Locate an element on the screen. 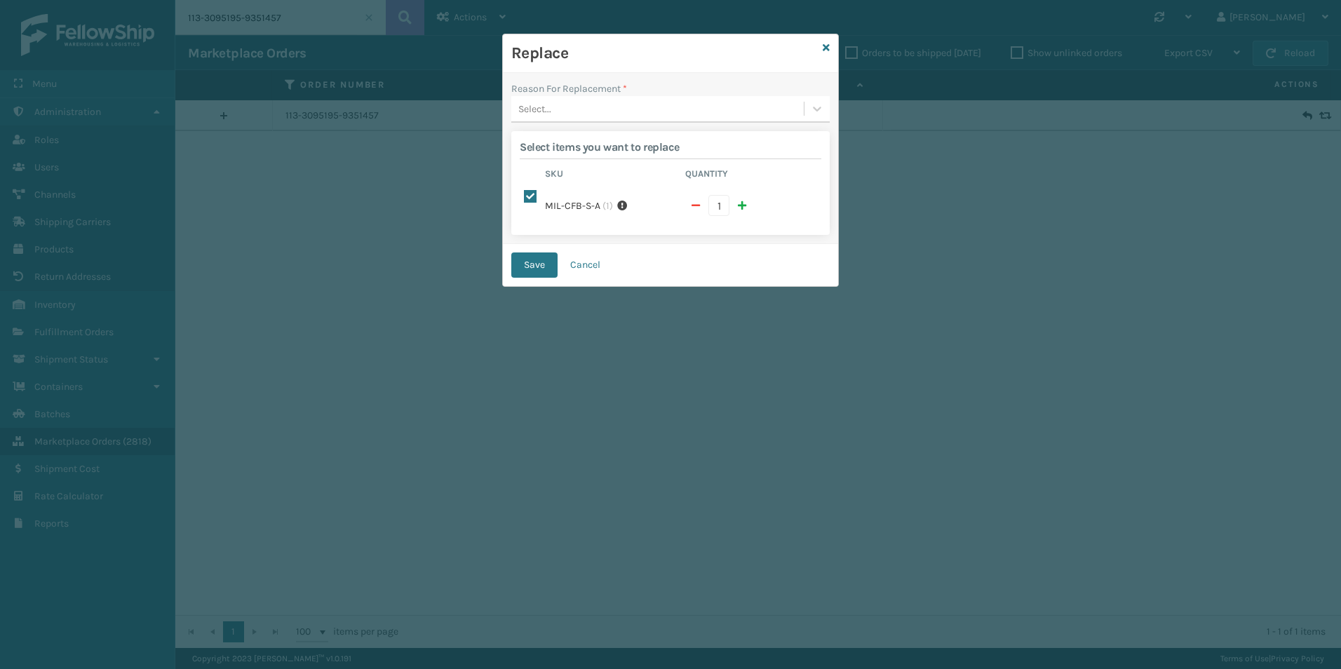 This screenshot has width=1341, height=669. h2: Select items you want to replace is located at coordinates (671, 147).